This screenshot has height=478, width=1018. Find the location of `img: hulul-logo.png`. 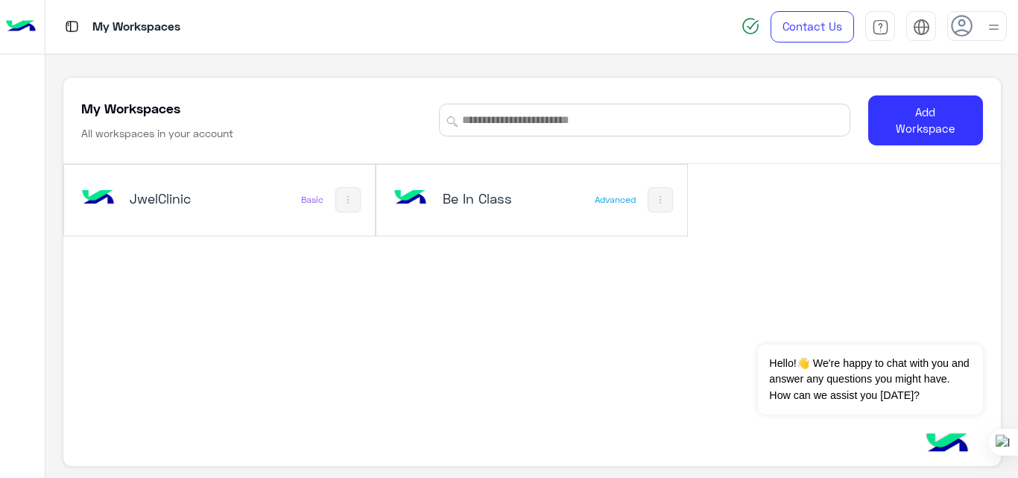

img: hulul-logo.png is located at coordinates (947, 444).